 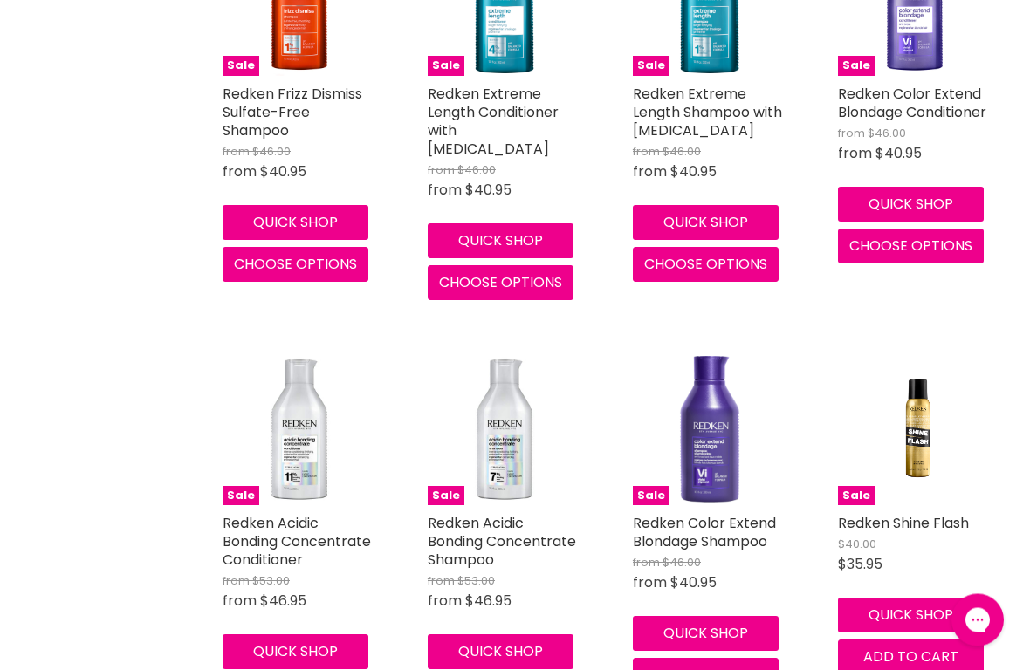 I want to click on a: Redken Frizz Dismiss Sulfate-Free Shampoo, so click(x=292, y=113).